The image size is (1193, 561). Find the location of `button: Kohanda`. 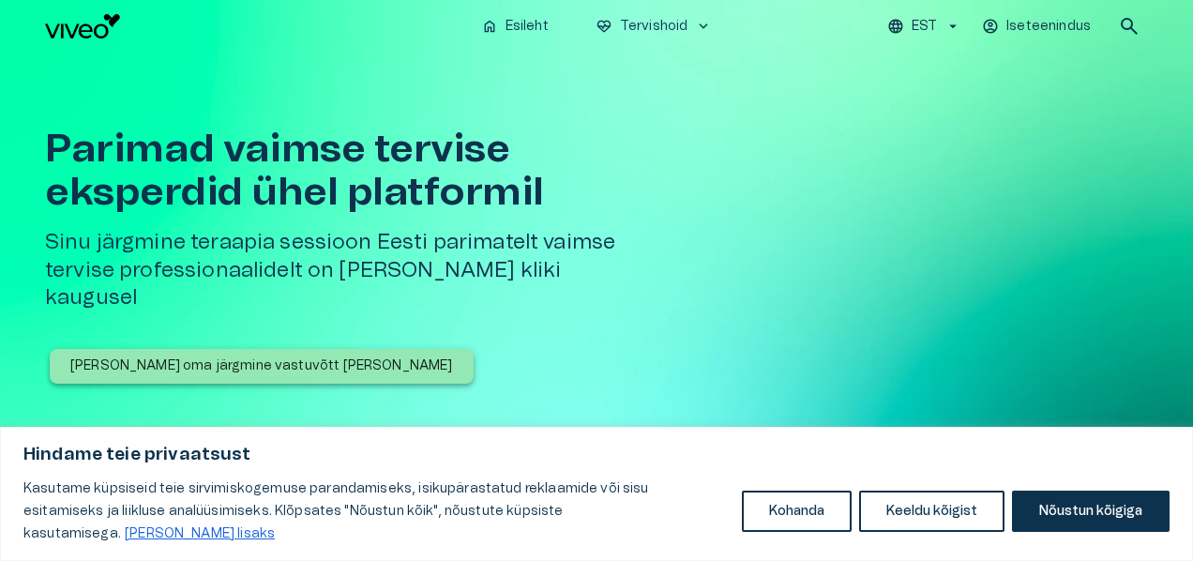

button: Kohanda is located at coordinates (796, 511).